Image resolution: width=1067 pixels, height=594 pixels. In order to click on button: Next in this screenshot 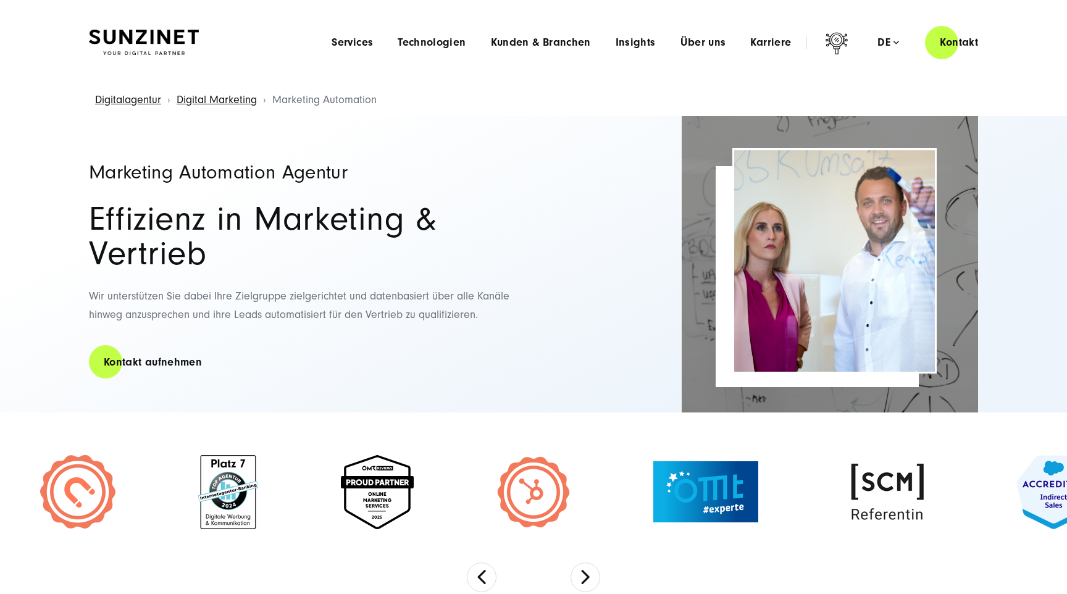, I will do `click(585, 577)`.